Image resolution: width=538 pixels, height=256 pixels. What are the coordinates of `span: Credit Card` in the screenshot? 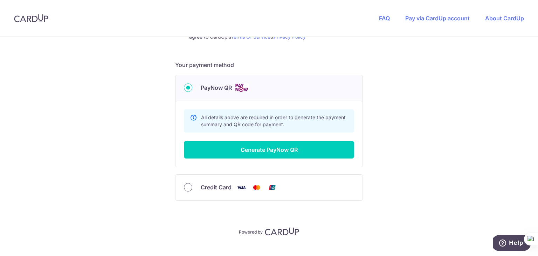 It's located at (216, 187).